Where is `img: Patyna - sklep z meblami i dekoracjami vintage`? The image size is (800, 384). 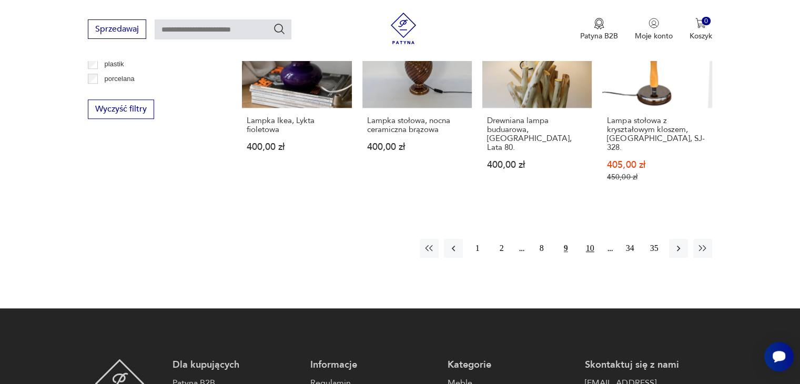 img: Patyna - sklep z meblami i dekoracjami vintage is located at coordinates (403, 28).